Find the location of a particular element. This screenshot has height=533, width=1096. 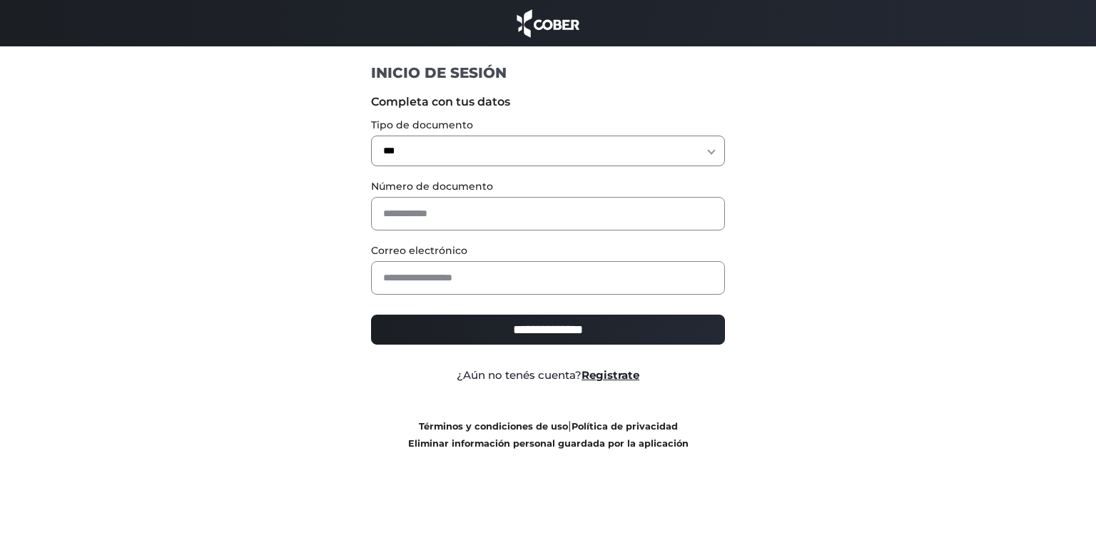

a: Eliminar información personal guardada por la aplicación is located at coordinates (548, 443).